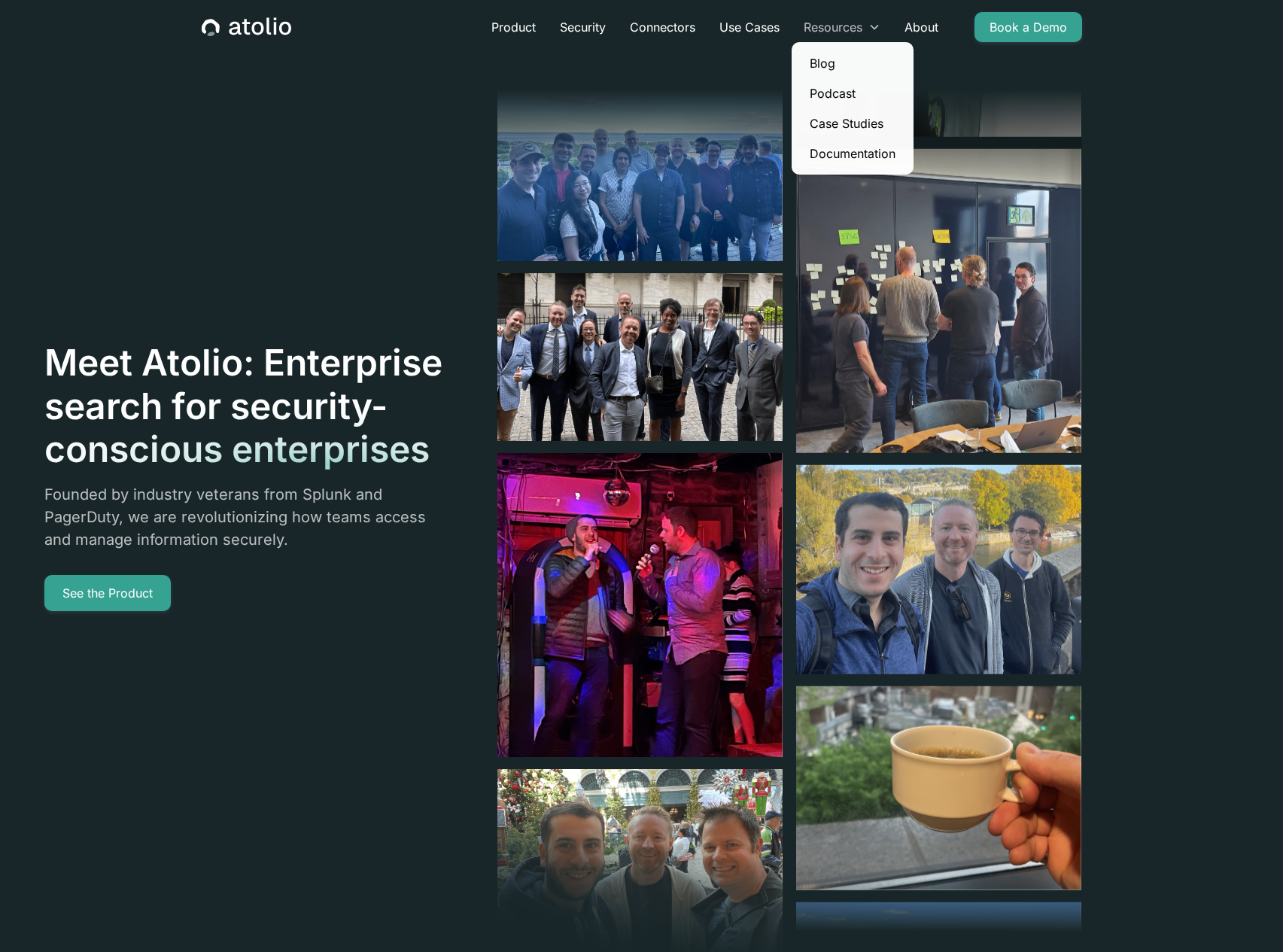 Image resolution: width=1283 pixels, height=952 pixels. Describe the element at coordinates (246, 27) in the screenshot. I see `a: home` at that location.